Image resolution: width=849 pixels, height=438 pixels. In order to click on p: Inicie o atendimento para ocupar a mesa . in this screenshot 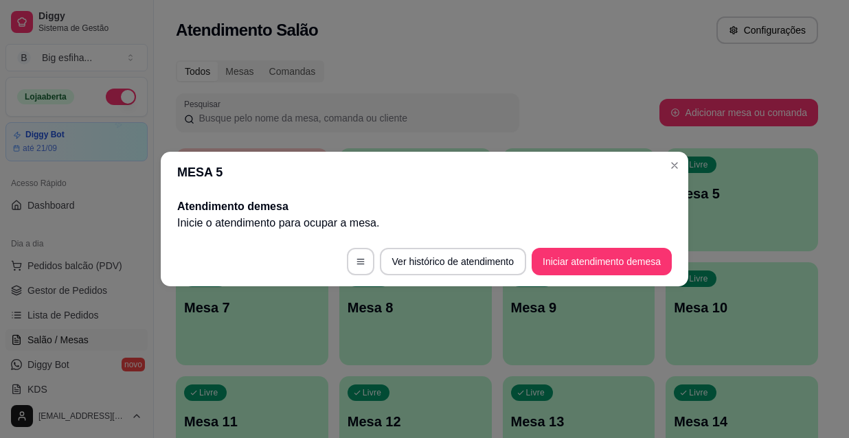, I will do `click(424, 223)`.